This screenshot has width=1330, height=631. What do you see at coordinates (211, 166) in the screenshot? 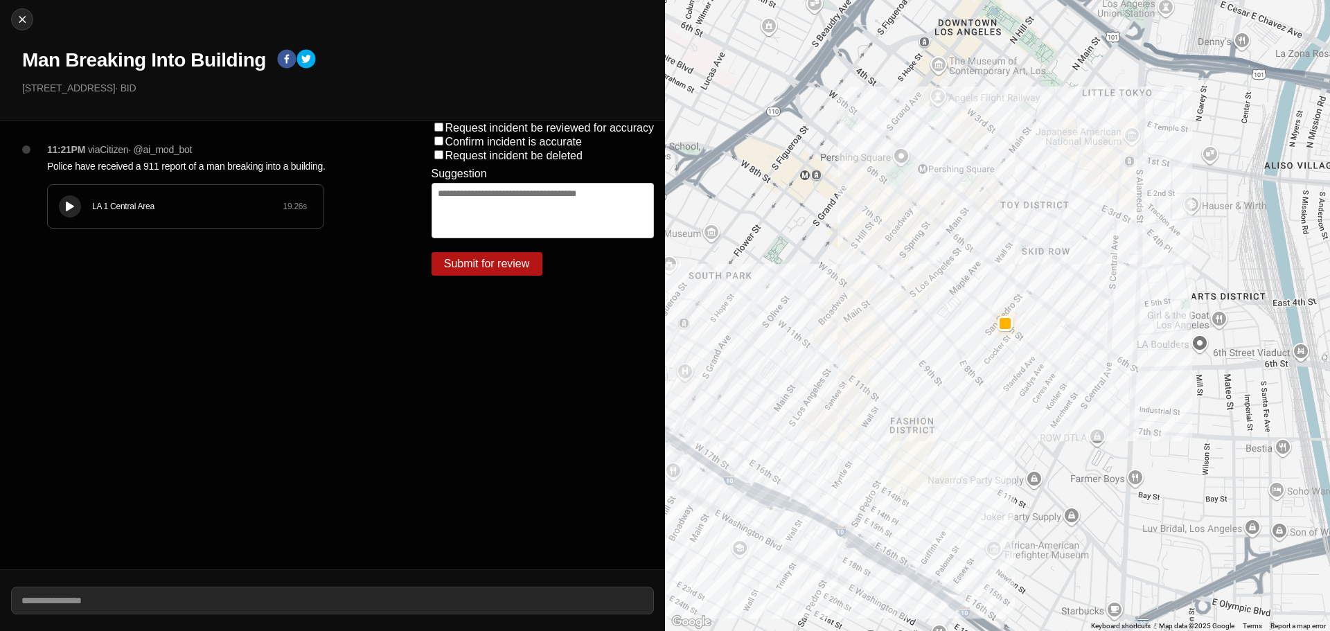
I see `p: Police have received a 911 report of a man breaking into a building.` at bounding box center [211, 166].